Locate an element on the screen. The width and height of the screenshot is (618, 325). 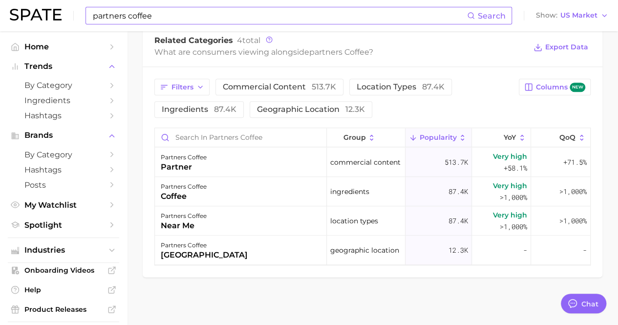
a: Posts is located at coordinates (63, 185).